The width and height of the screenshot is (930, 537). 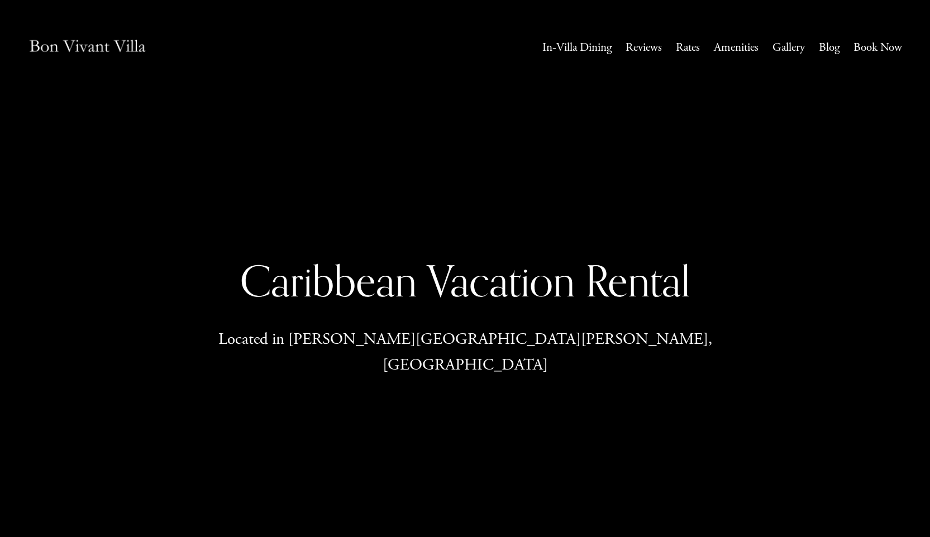 What do you see at coordinates (643, 48) in the screenshot?
I see `a: Reviews` at bounding box center [643, 48].